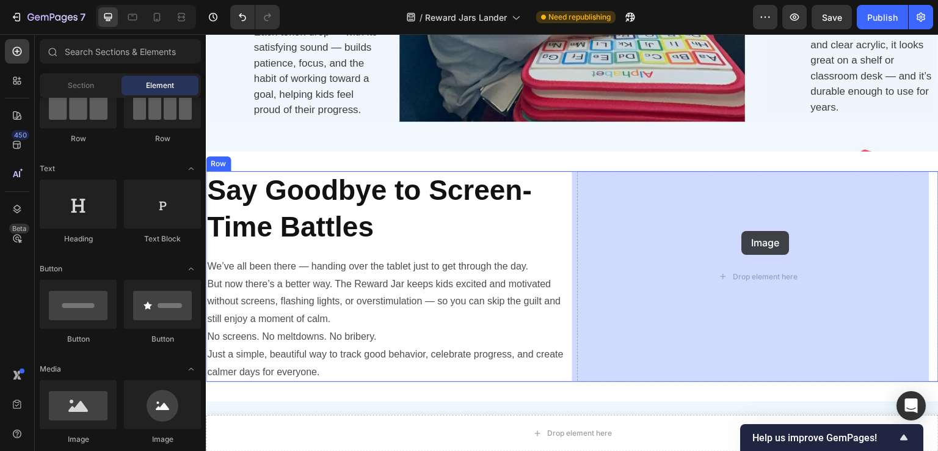  What do you see at coordinates (882, 17) in the screenshot?
I see `div: Publish` at bounding box center [882, 17].